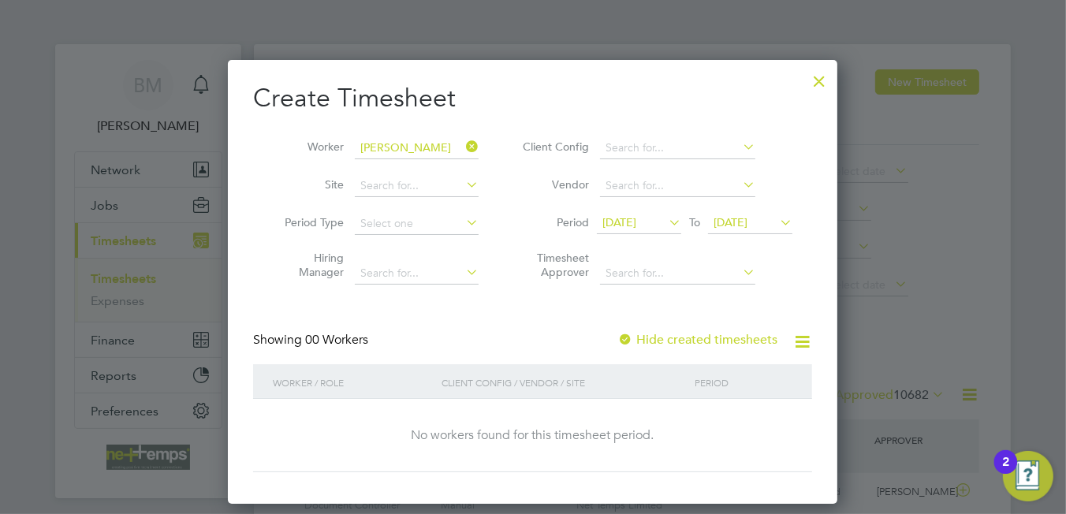 This screenshot has width=1066, height=514. I want to click on div: Showing, so click(312, 340).